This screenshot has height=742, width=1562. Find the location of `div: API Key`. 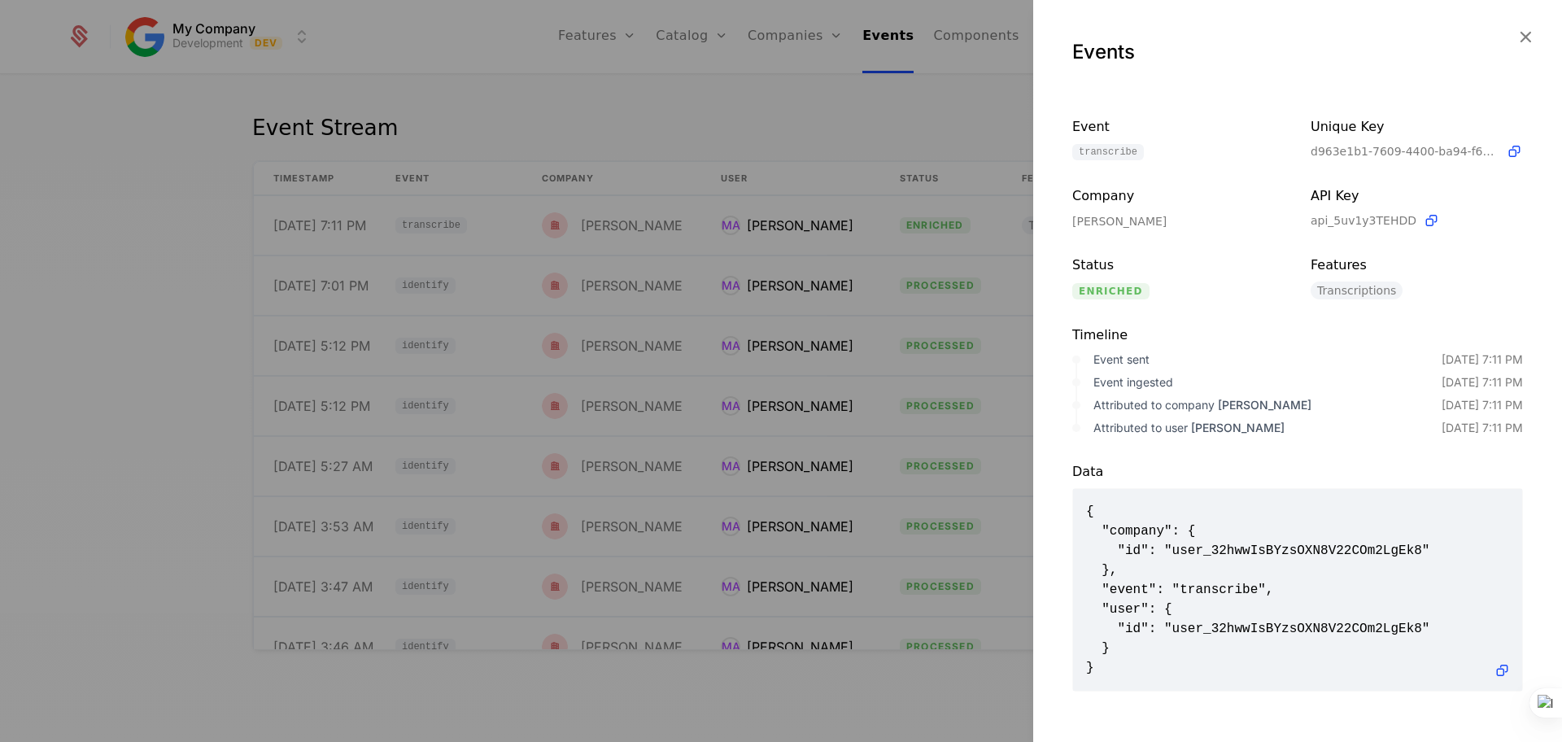

div: API Key is located at coordinates (1416, 196).